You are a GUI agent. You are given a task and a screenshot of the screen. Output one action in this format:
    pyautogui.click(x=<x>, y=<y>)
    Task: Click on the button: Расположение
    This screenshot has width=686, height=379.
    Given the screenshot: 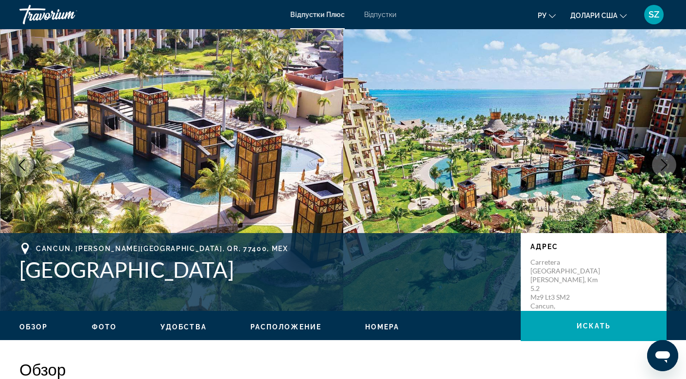 What is the action you would take?
    pyautogui.click(x=286, y=327)
    